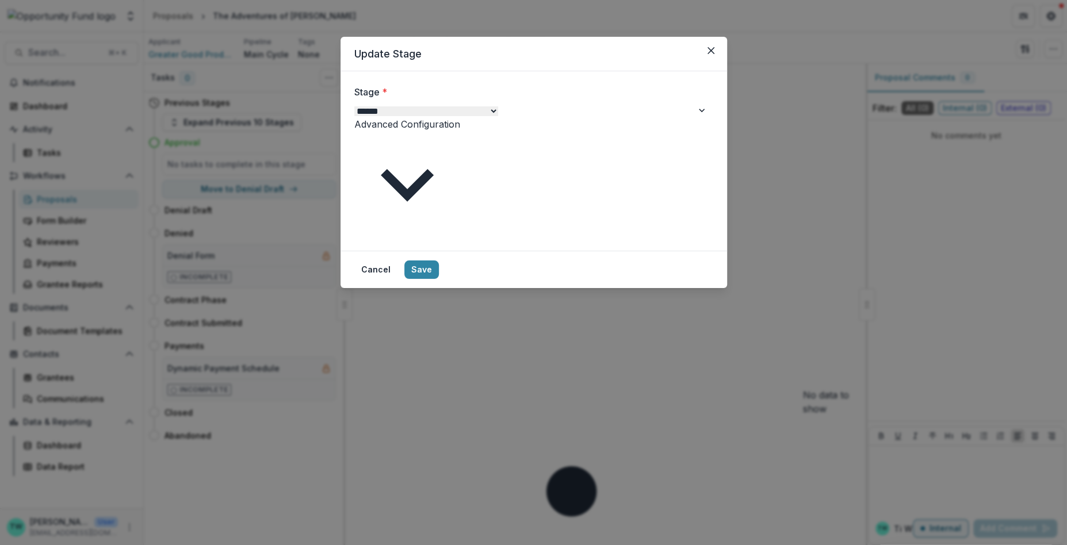 The width and height of the screenshot is (1067, 545). Describe the element at coordinates (534, 54) in the screenshot. I see `header: Update Stage` at that location.